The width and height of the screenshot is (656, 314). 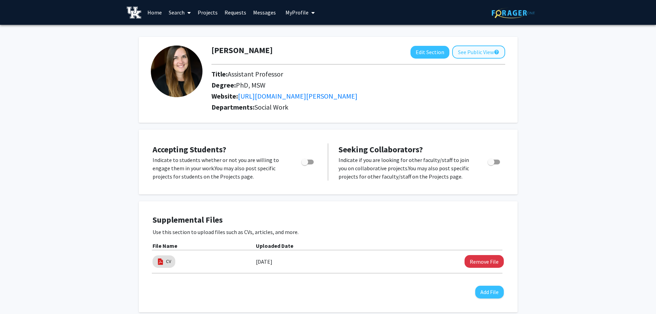 I want to click on img: University of Kentucky Logo, so click(x=134, y=12).